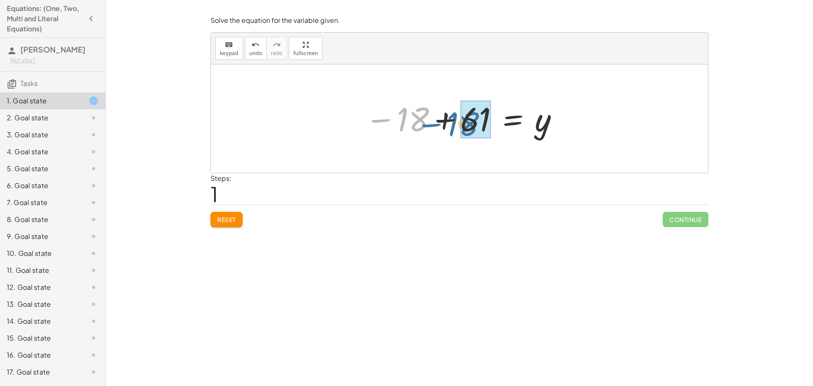 The height and width of the screenshot is (386, 813). Describe the element at coordinates (306, 48) in the screenshot. I see `button: fullscreen` at that location.